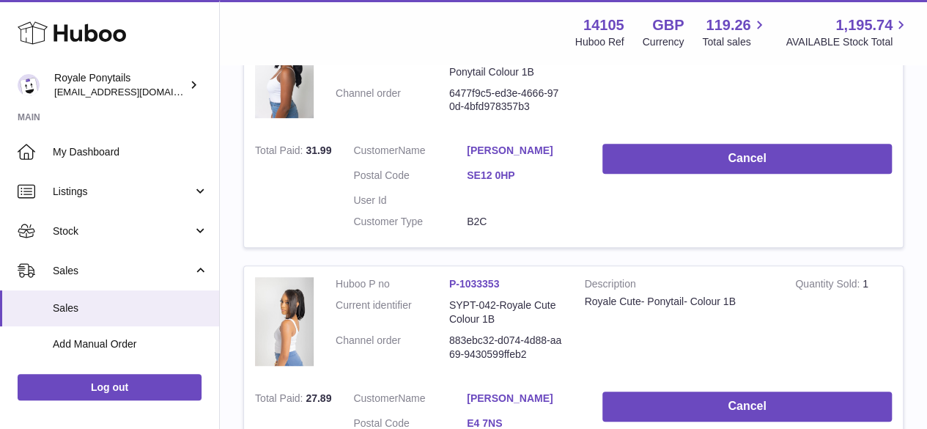 This screenshot has height=429, width=927. What do you see at coordinates (29, 85) in the screenshot?
I see `img: internalAdmin-14105@internal.huboo.com` at bounding box center [29, 85].